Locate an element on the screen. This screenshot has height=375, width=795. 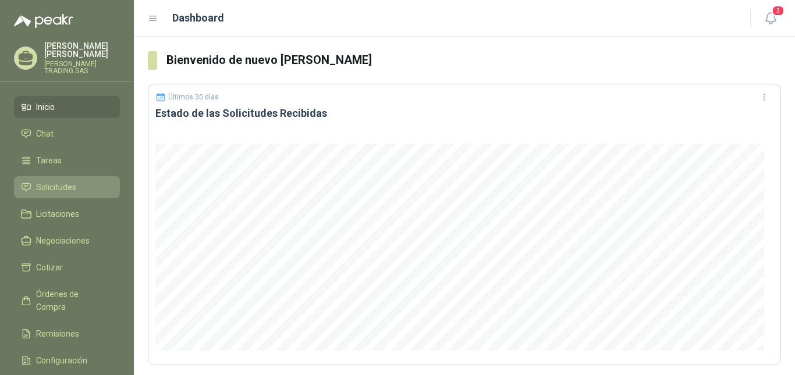
span: Inicio is located at coordinates (45, 107).